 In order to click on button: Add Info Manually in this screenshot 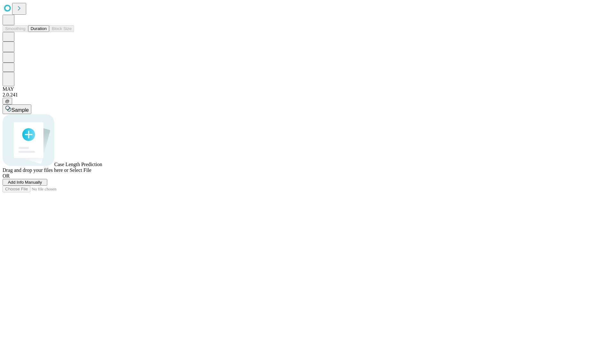, I will do `click(25, 182)`.